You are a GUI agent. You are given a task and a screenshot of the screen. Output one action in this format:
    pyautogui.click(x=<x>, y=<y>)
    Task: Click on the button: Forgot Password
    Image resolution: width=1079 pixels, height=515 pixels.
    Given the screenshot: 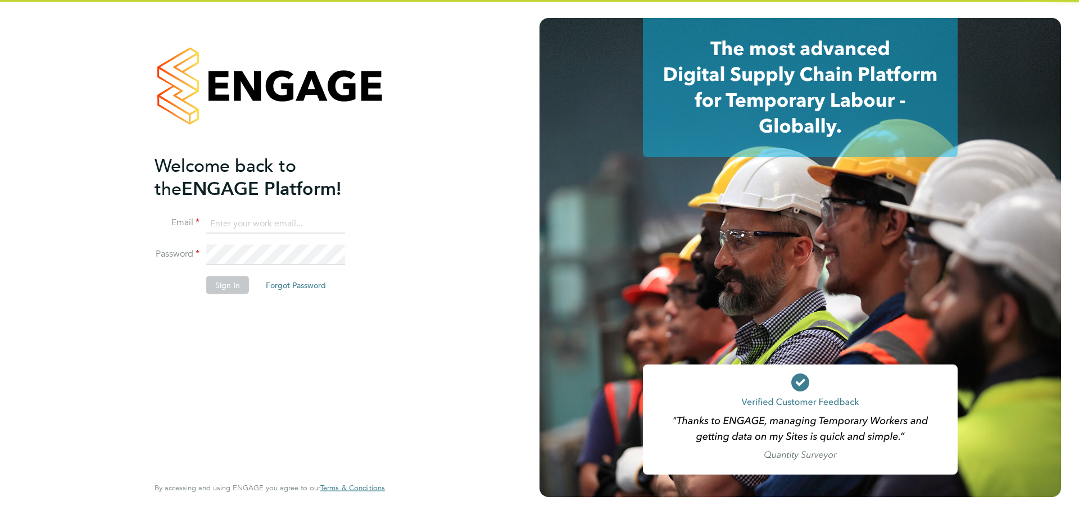 What is the action you would take?
    pyautogui.click(x=296, y=286)
    